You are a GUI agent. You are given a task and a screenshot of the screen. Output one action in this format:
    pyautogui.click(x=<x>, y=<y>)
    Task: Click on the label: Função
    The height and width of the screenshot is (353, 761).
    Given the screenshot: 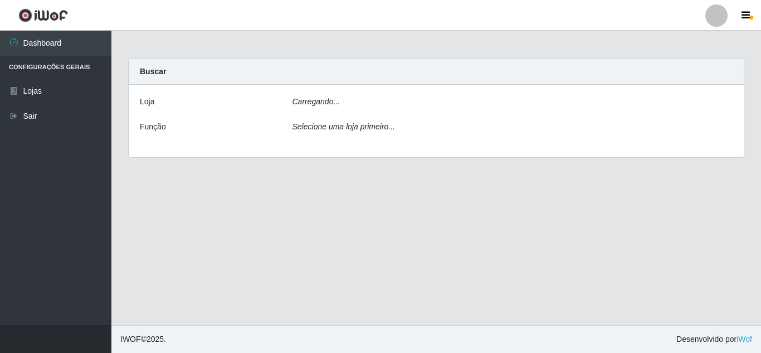 What is the action you would take?
    pyautogui.click(x=153, y=127)
    